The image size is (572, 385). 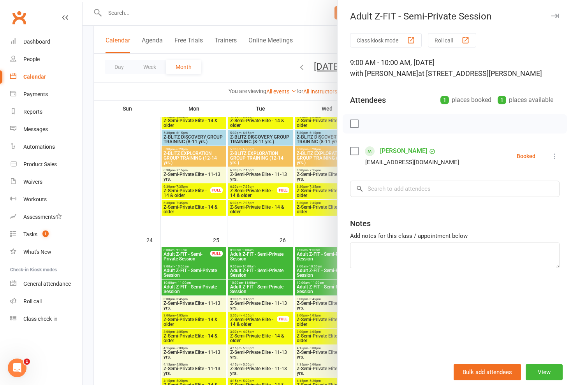 What do you see at coordinates (40, 164) in the screenshot?
I see `div: Product Sales` at bounding box center [40, 164].